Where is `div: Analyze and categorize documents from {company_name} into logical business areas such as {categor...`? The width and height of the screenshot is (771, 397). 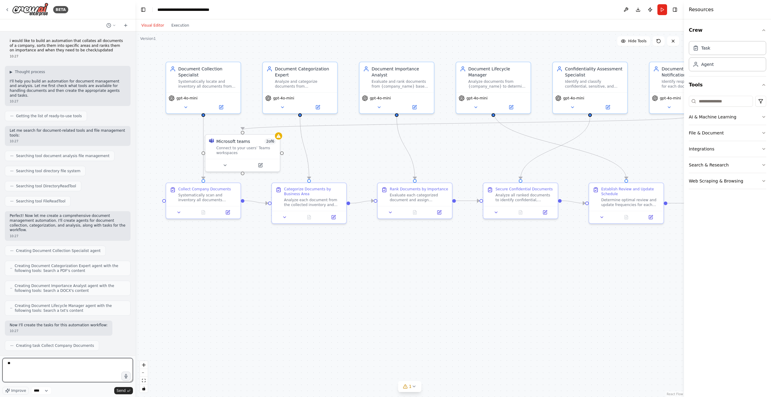 div: Analyze and categorize documents from {company_name} into logical business areas such as {categor... is located at coordinates (304, 84).